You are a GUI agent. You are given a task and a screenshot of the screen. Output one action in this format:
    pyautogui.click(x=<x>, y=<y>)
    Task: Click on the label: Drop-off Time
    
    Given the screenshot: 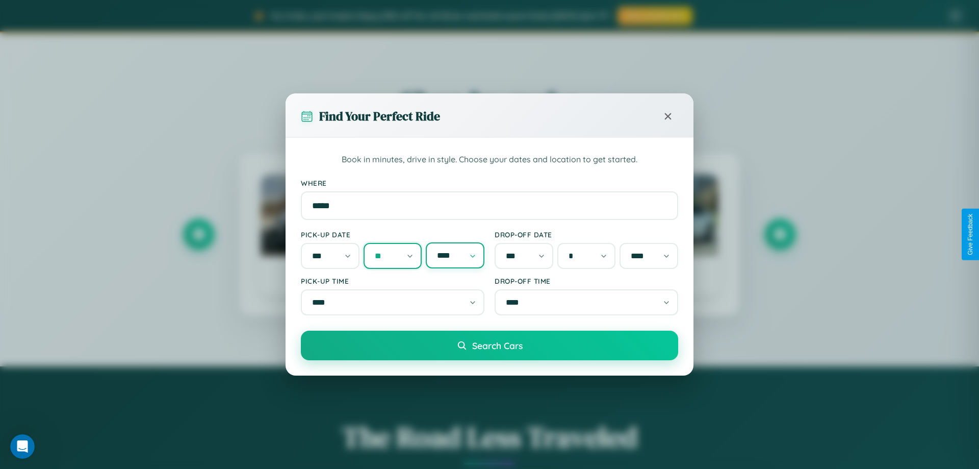 What is the action you would take?
    pyautogui.click(x=586, y=280)
    